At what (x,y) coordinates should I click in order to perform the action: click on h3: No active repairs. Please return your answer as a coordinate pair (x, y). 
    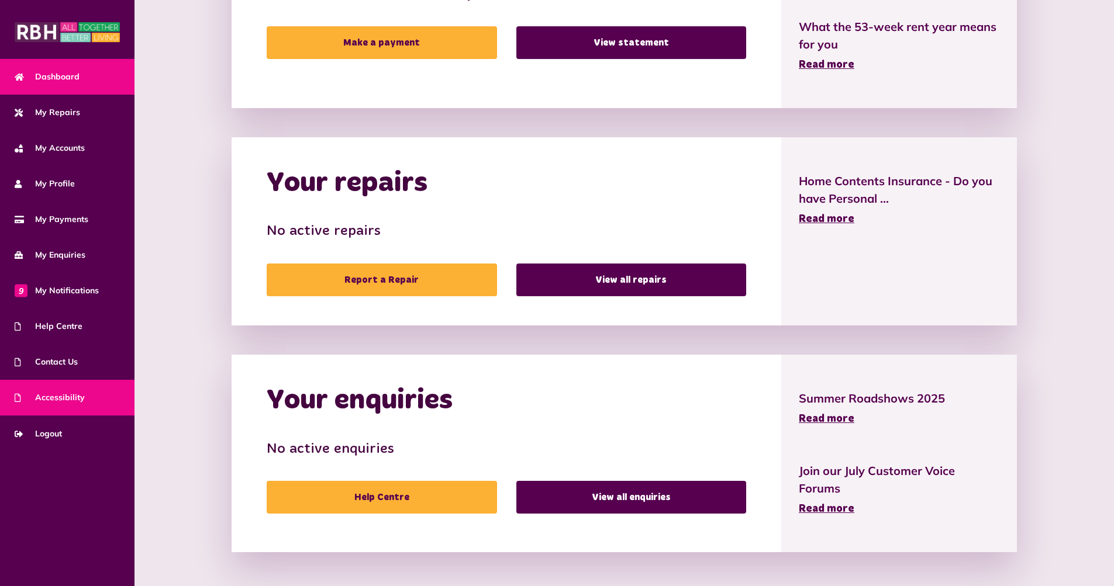
    Looking at the image, I should click on (506, 232).